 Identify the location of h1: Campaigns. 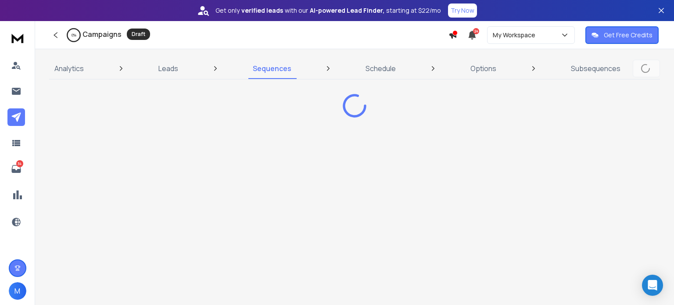
(102, 34).